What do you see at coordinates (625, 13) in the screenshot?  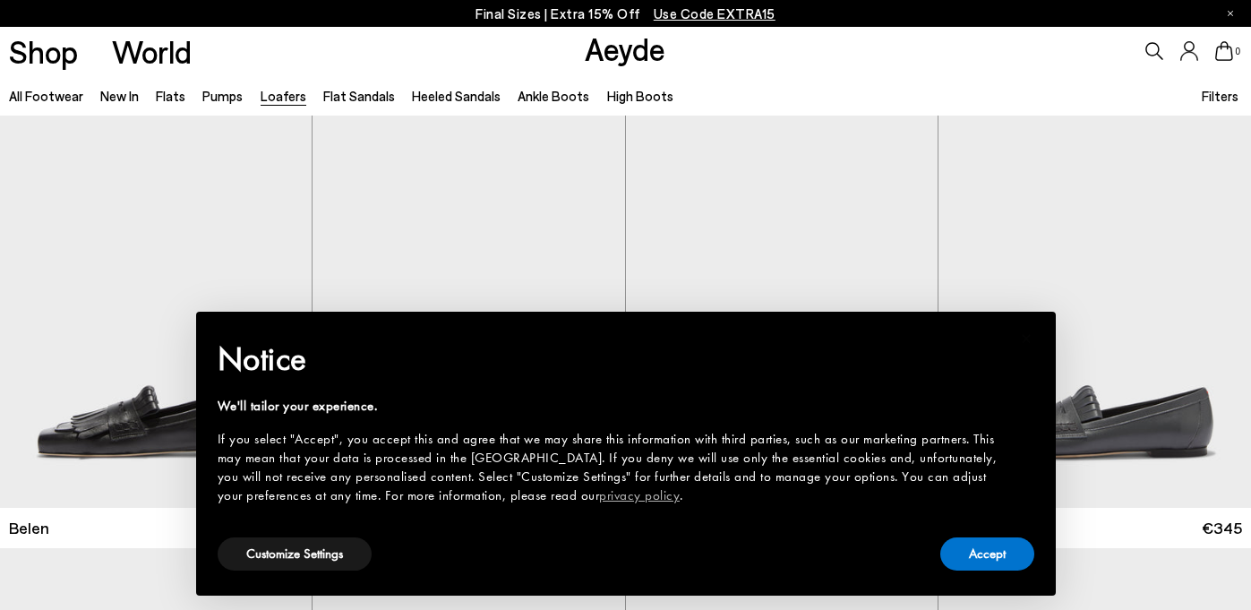 I see `p: Final Sizes | Extra 15% Off` at bounding box center [625, 13].